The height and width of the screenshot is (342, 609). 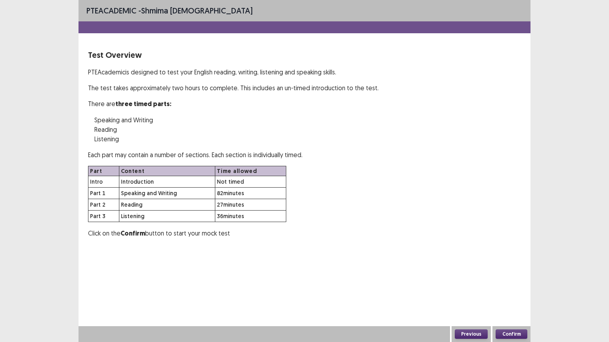 I want to click on span: PTE academic, so click(x=111, y=10).